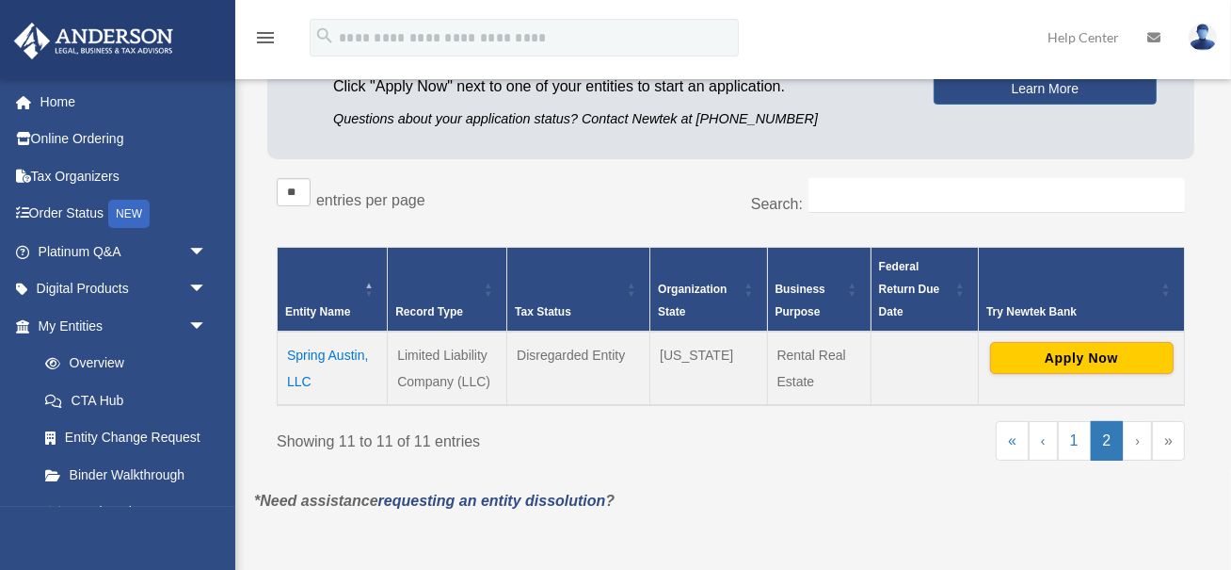  What do you see at coordinates (579, 290) in the screenshot?
I see `th: Tax Status: Activate to sort` at bounding box center [579, 290].